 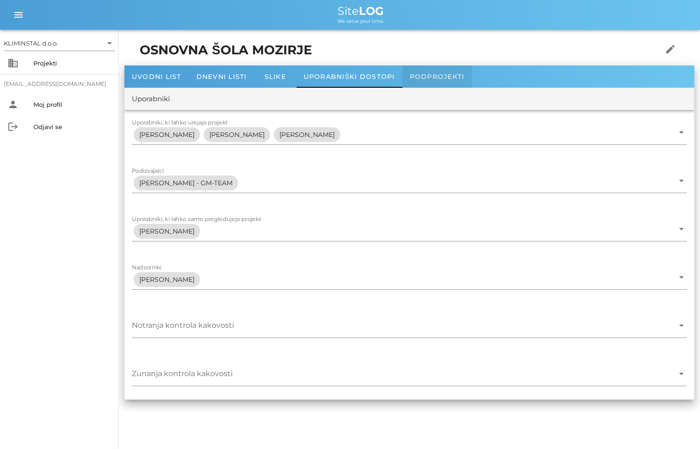 I want to click on span: Uvodni list, so click(x=156, y=77).